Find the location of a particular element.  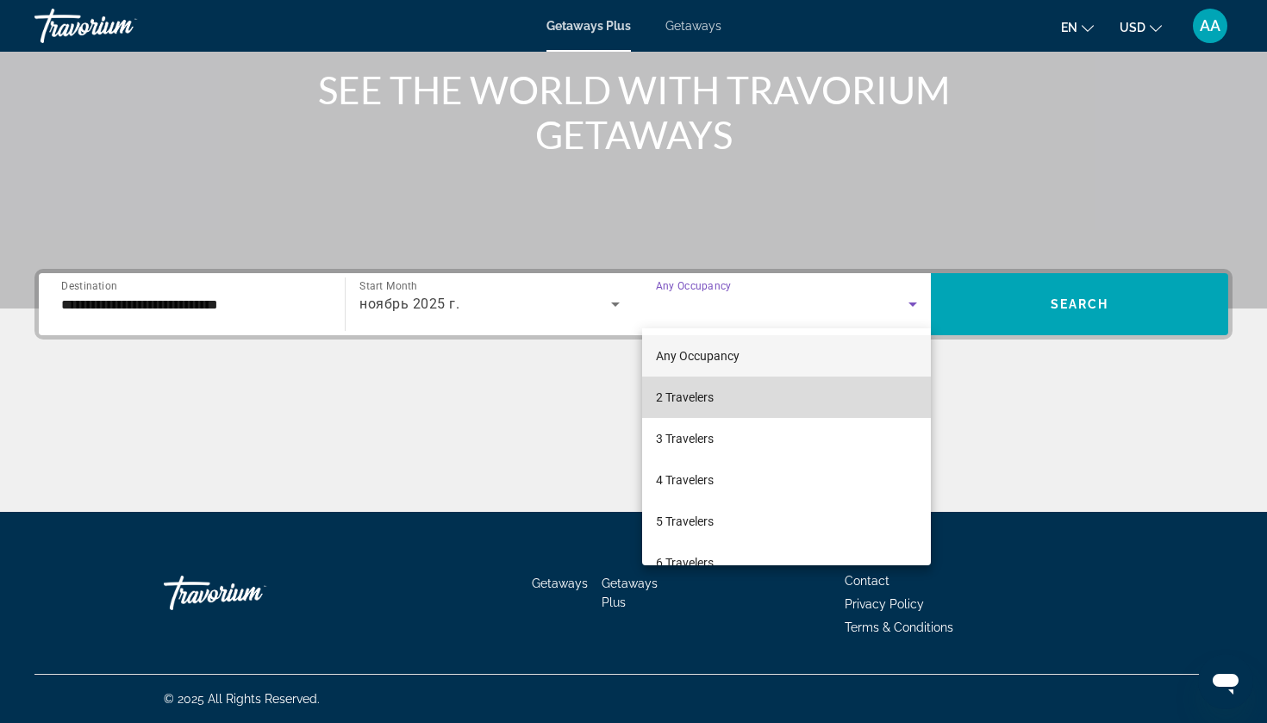

span: 5 Travelers is located at coordinates (685, 522).